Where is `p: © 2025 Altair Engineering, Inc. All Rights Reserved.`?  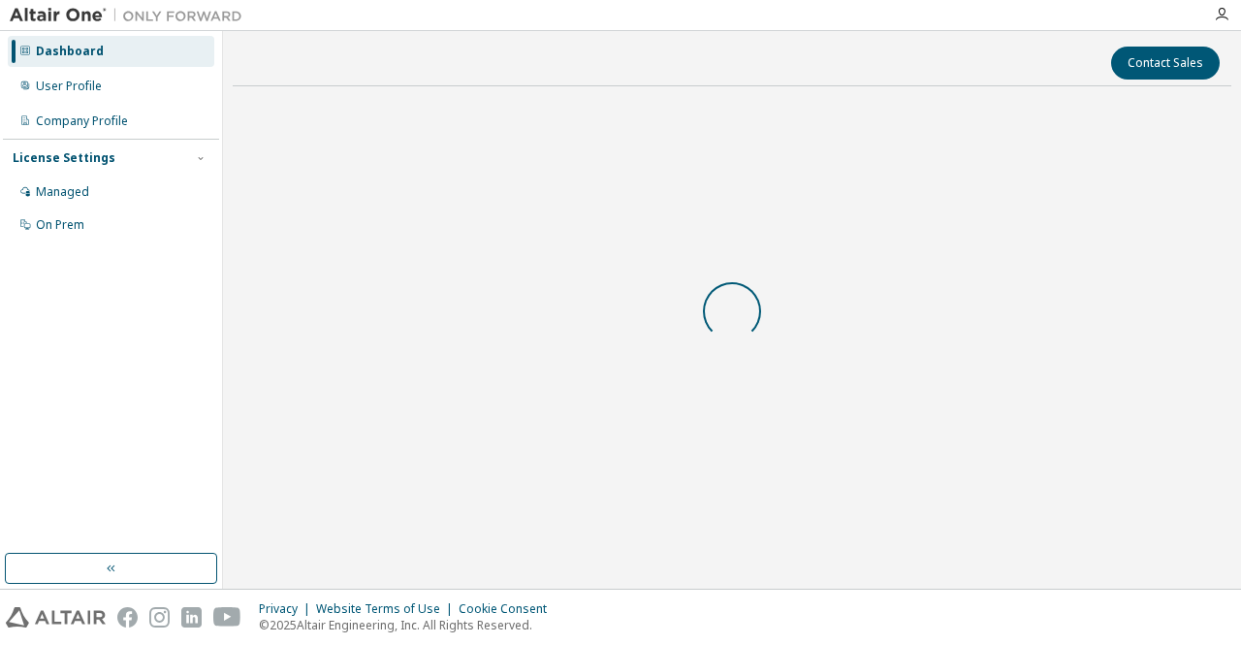 p: © 2025 Altair Engineering, Inc. All Rights Reserved. is located at coordinates (408, 624).